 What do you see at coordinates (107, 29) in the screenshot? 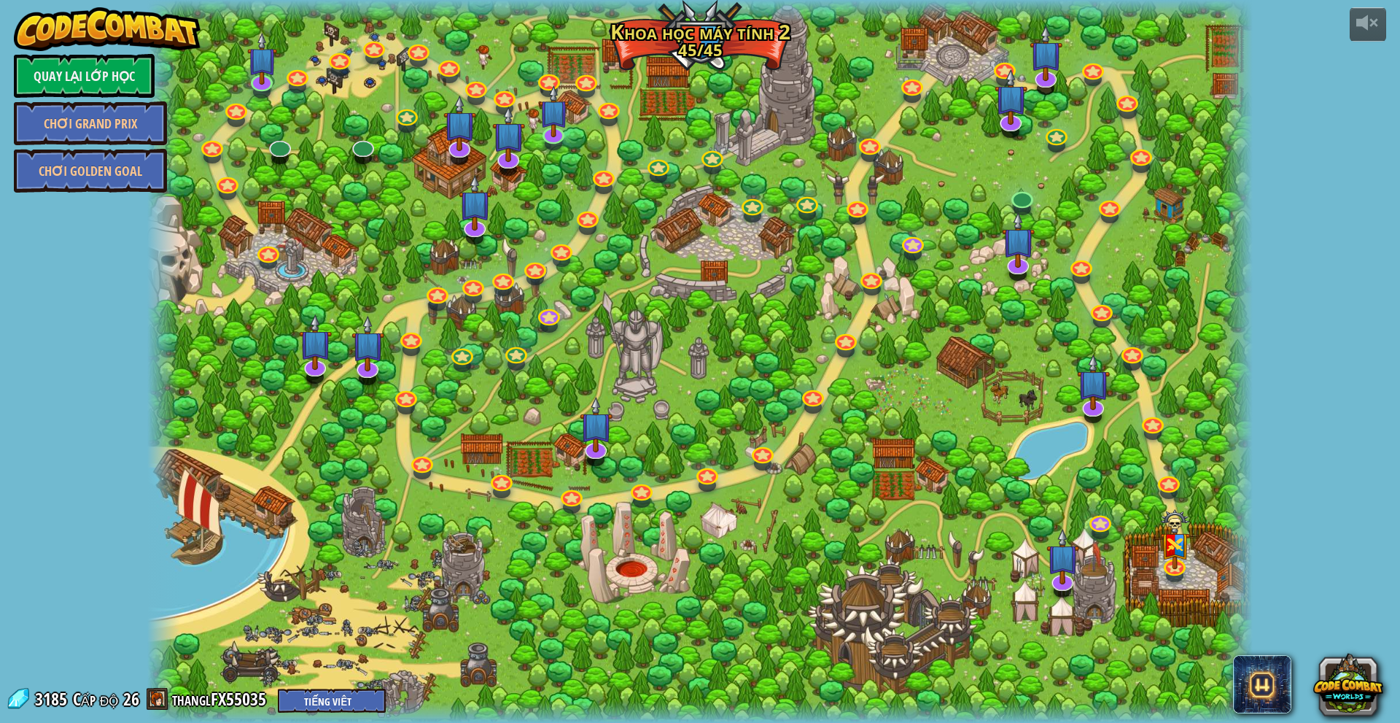
I see `img: CodeCombat - Learn how to code by playing a game` at bounding box center [107, 29].